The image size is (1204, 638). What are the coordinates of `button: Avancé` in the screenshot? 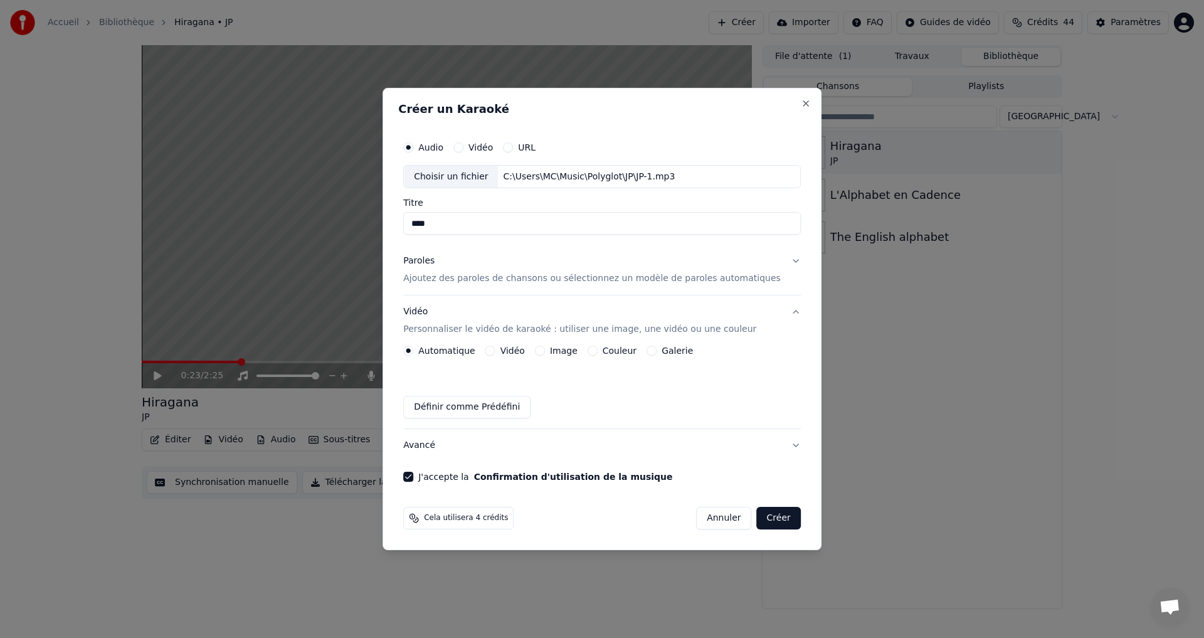 It's located at (602, 445).